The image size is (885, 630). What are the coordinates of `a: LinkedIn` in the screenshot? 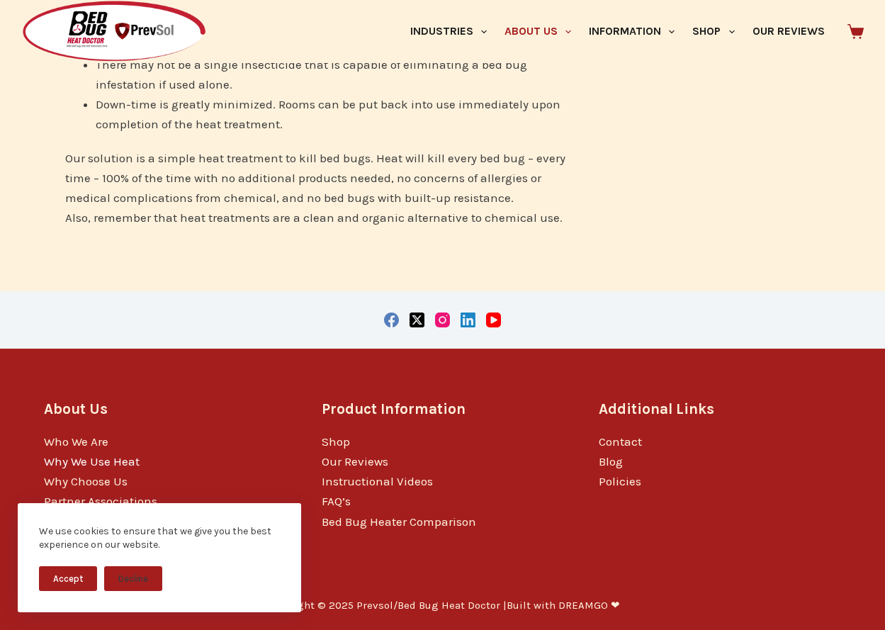 It's located at (468, 320).